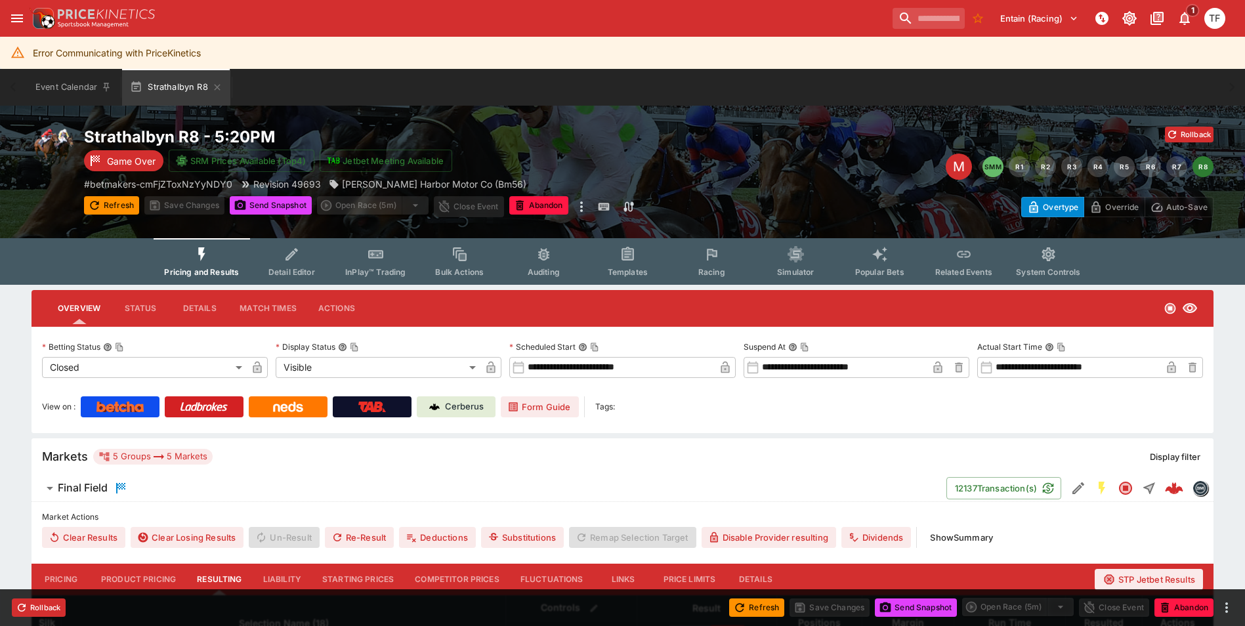  I want to click on button: STP Jetbet Results, so click(1148, 579).